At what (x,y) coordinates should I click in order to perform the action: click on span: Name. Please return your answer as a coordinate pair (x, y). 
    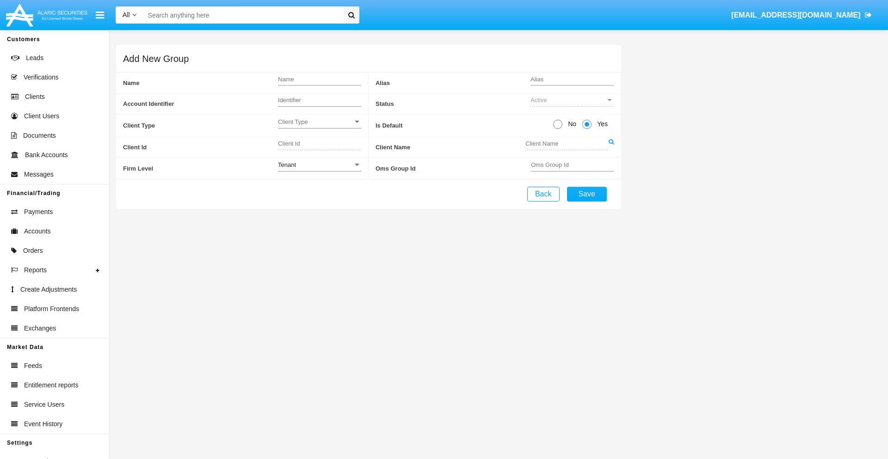
    Looking at the image, I should click on (200, 83).